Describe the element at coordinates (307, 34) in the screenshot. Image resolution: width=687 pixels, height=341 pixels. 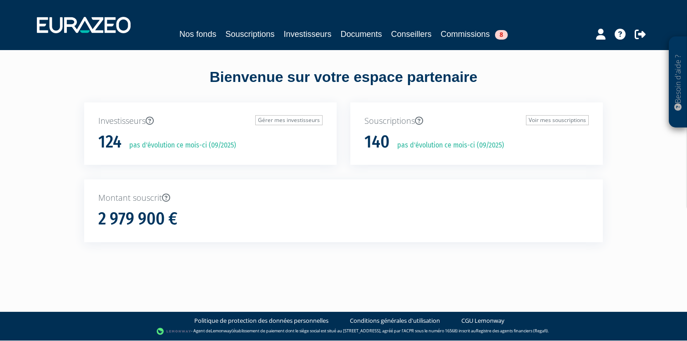
I see `a: Investisseurs` at that location.